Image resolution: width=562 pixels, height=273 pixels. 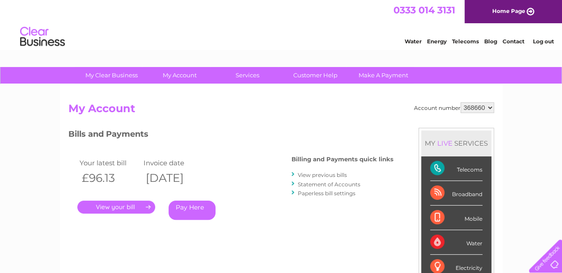 What do you see at coordinates (454, 108) in the screenshot?
I see `div: Account number` at bounding box center [454, 108].